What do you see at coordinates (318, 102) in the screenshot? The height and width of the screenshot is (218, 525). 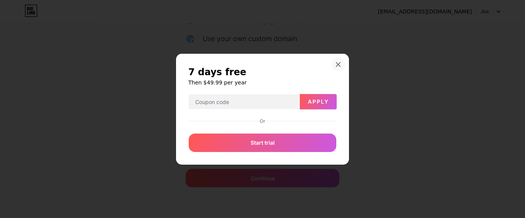 I see `span: Apply` at bounding box center [318, 102].